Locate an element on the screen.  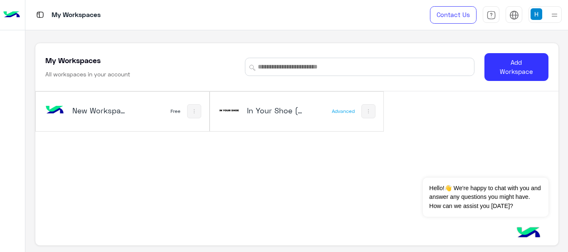
h5: In Your Shoe (IYS) is located at coordinates (275, 111).